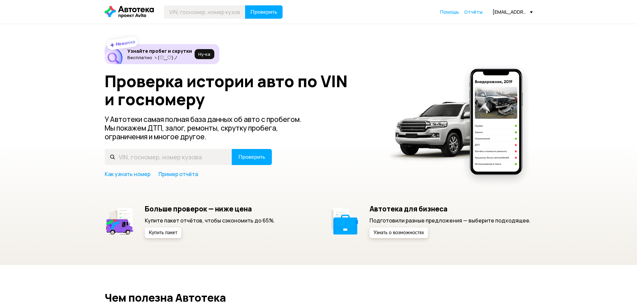 The image size is (637, 307). What do you see at coordinates (127, 174) in the screenshot?
I see `a: Как узнать номер` at bounding box center [127, 174].